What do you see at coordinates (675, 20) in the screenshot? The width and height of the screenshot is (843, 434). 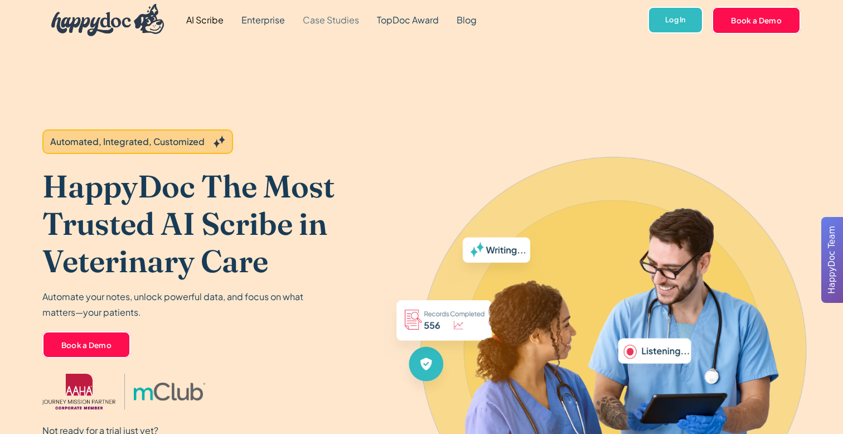 I see `a: Log In` at bounding box center [675, 20].